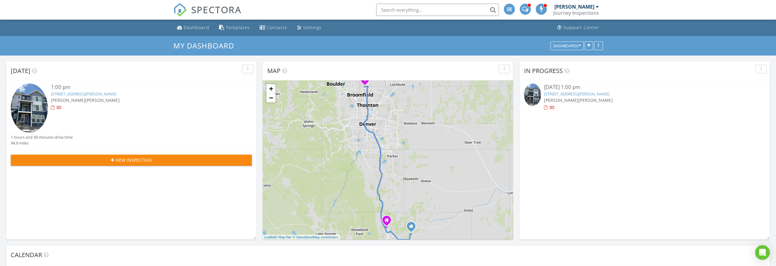 This screenshot has height=266, width=776. I want to click on div: Contacts, so click(277, 27).